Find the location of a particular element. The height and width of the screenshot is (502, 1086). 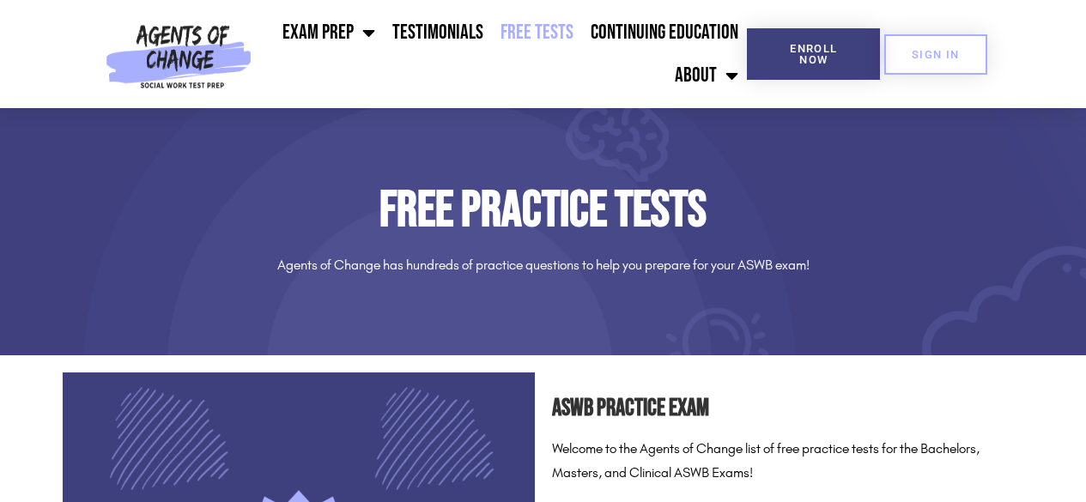

a: Continuing Education is located at coordinates (664, 33).